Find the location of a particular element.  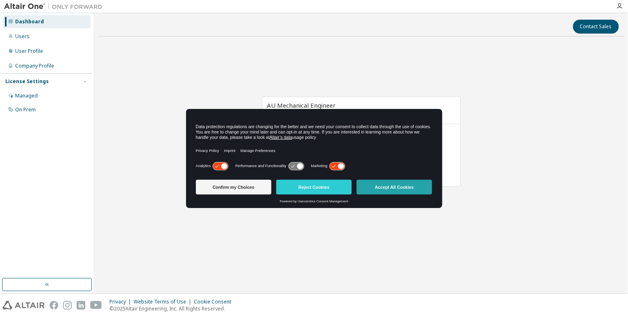

div: Managed is located at coordinates (26, 96).